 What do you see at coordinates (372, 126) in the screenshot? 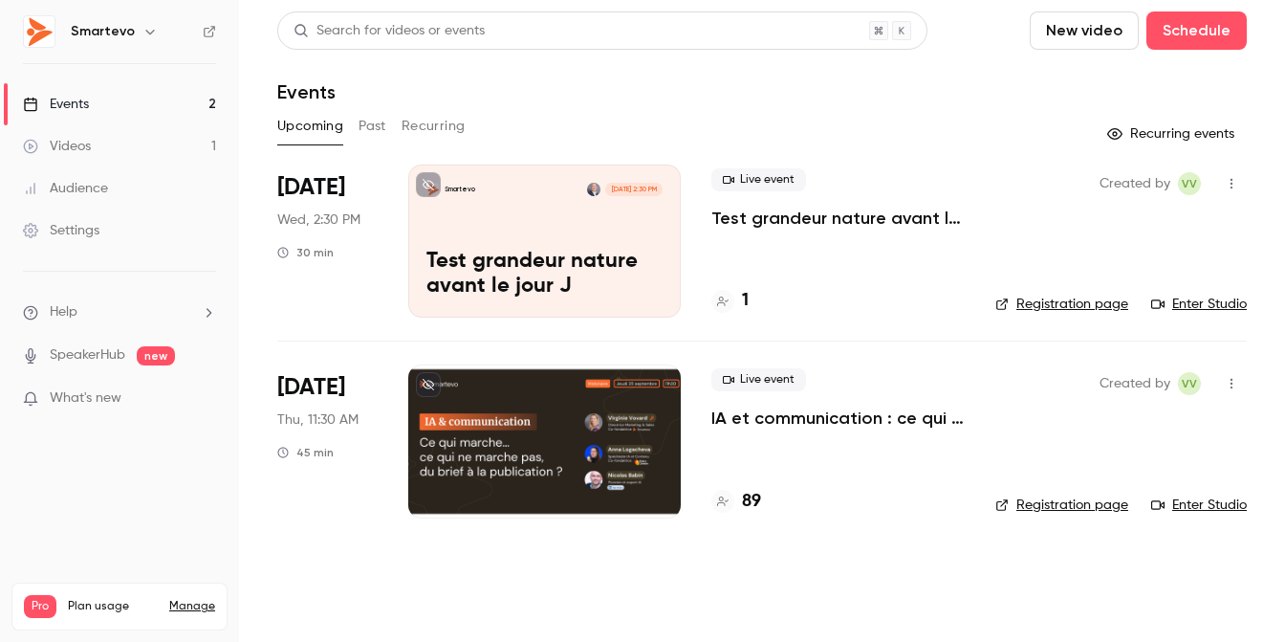
I see `button: Past` at bounding box center [372, 126].